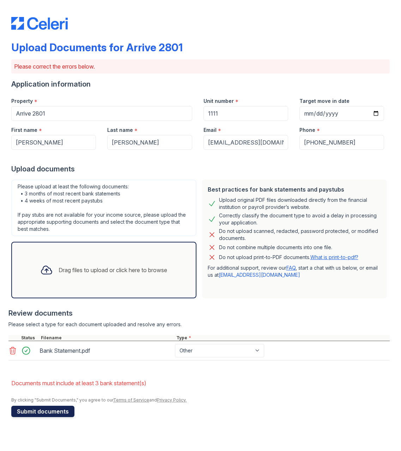 The width and height of the screenshot is (401, 451). What do you see at coordinates (335, 257) in the screenshot?
I see `a: What is print-to-pdf?` at bounding box center [335, 257].